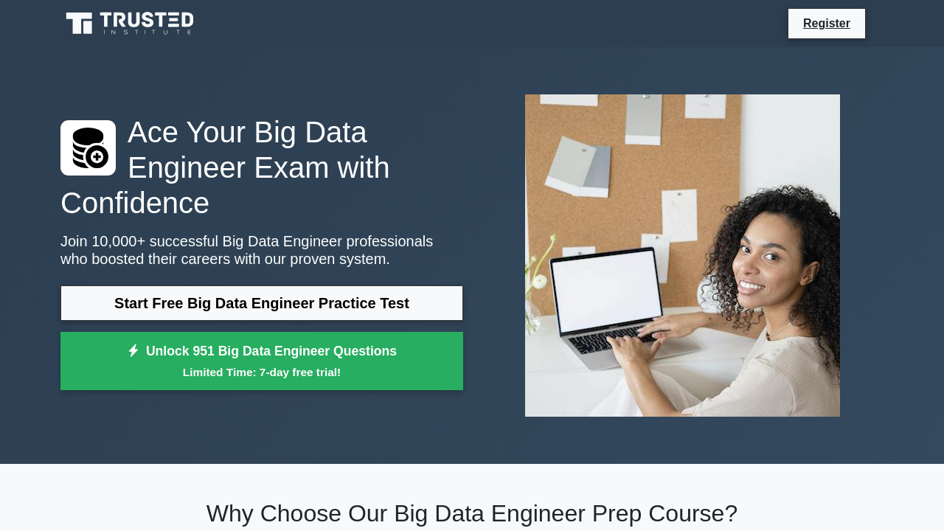  What do you see at coordinates (472, 513) in the screenshot?
I see `h2: Why Choose Our Big Data Engineer Prep Course?` at bounding box center [472, 513].